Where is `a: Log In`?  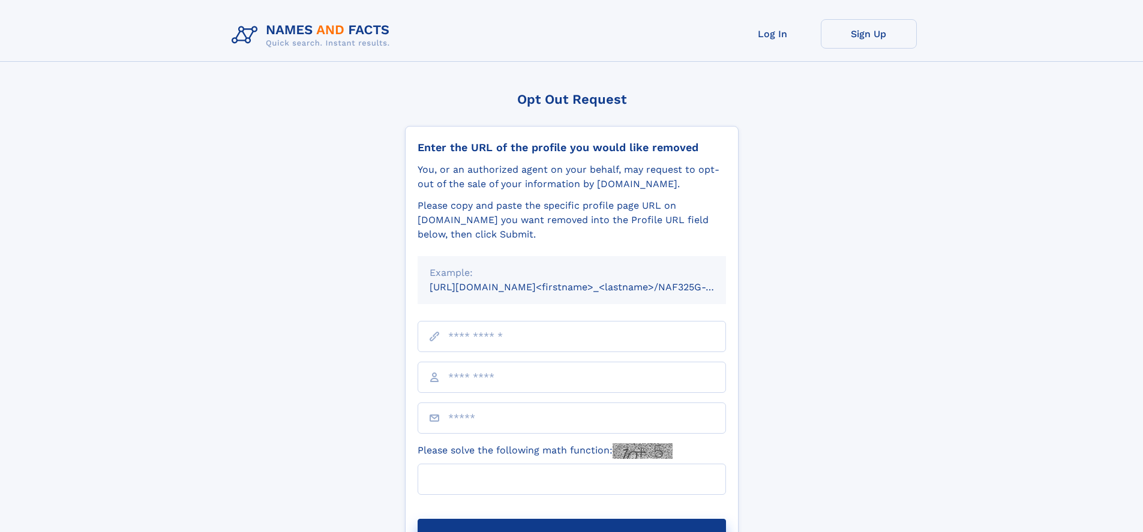
a: Log In is located at coordinates (773, 34).